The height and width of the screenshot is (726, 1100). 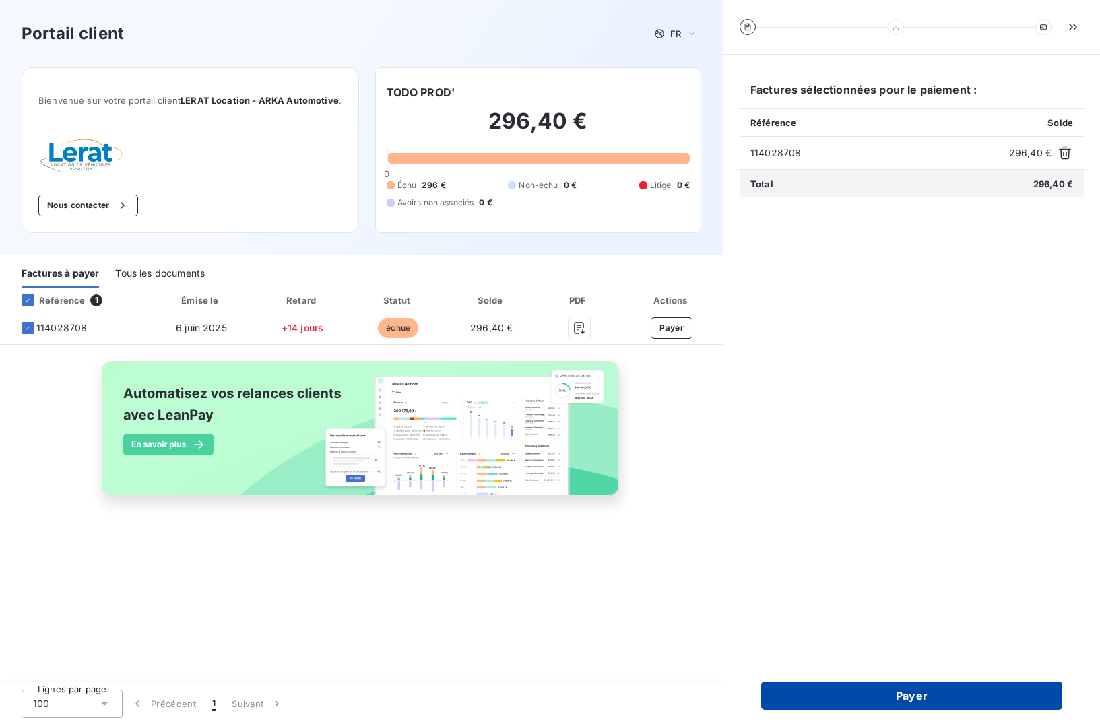 I want to click on span: FR, so click(x=676, y=34).